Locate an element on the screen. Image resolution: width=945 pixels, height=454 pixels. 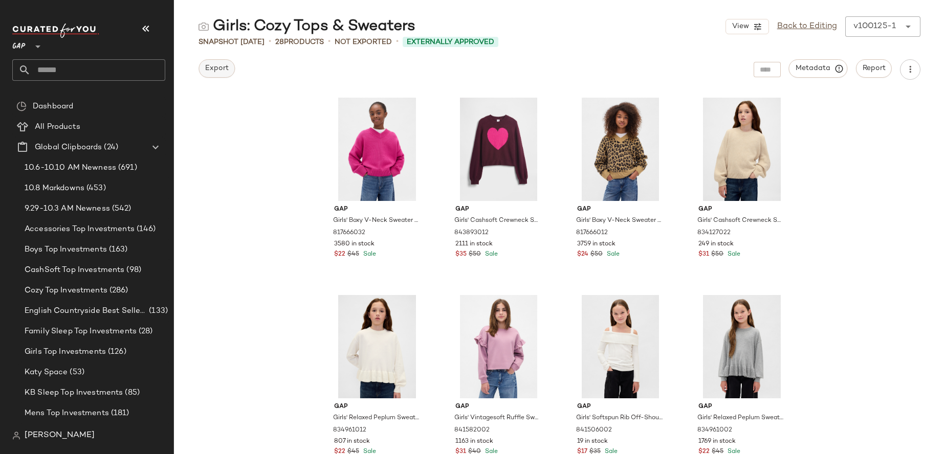
span: Girls' Cashsoft Crewneck Sweater by Gap Oatmeal Heather Size S (6/7) is located at coordinates (740, 221).